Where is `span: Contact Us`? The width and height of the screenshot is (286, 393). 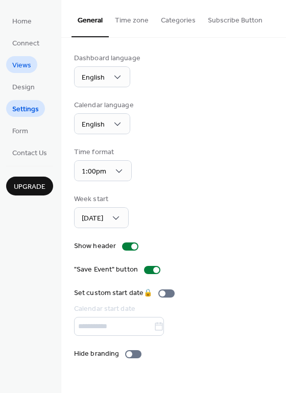 span: Contact Us is located at coordinates (30, 153).